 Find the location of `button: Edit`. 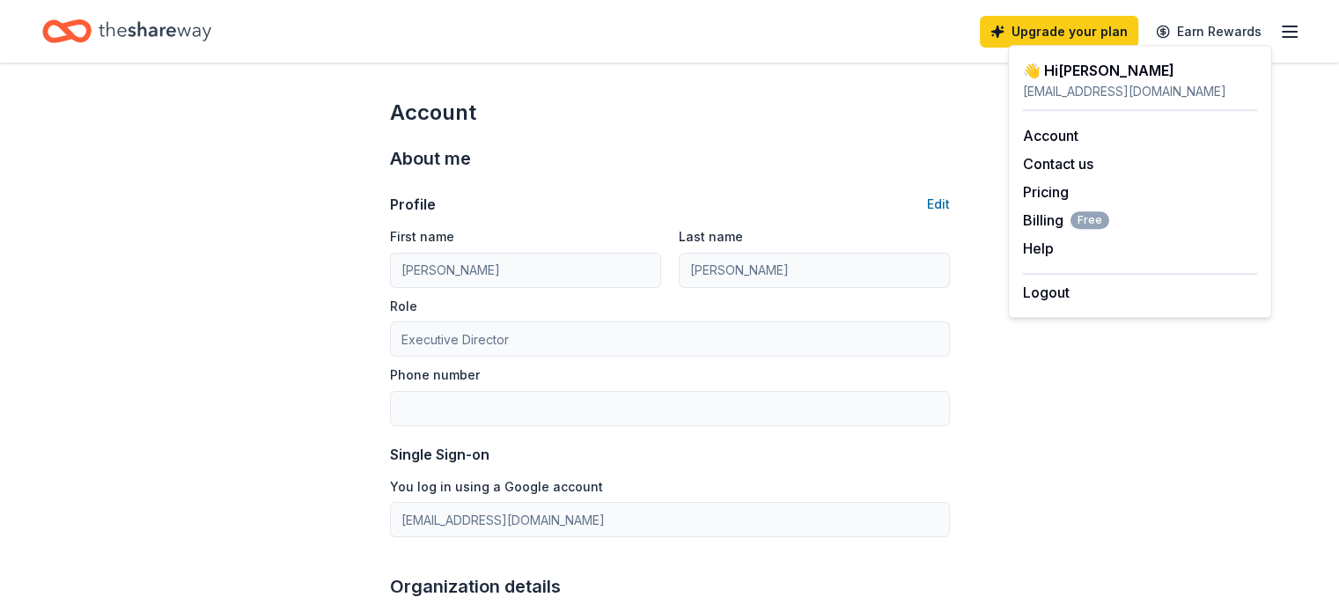

button: Edit is located at coordinates (939, 204).